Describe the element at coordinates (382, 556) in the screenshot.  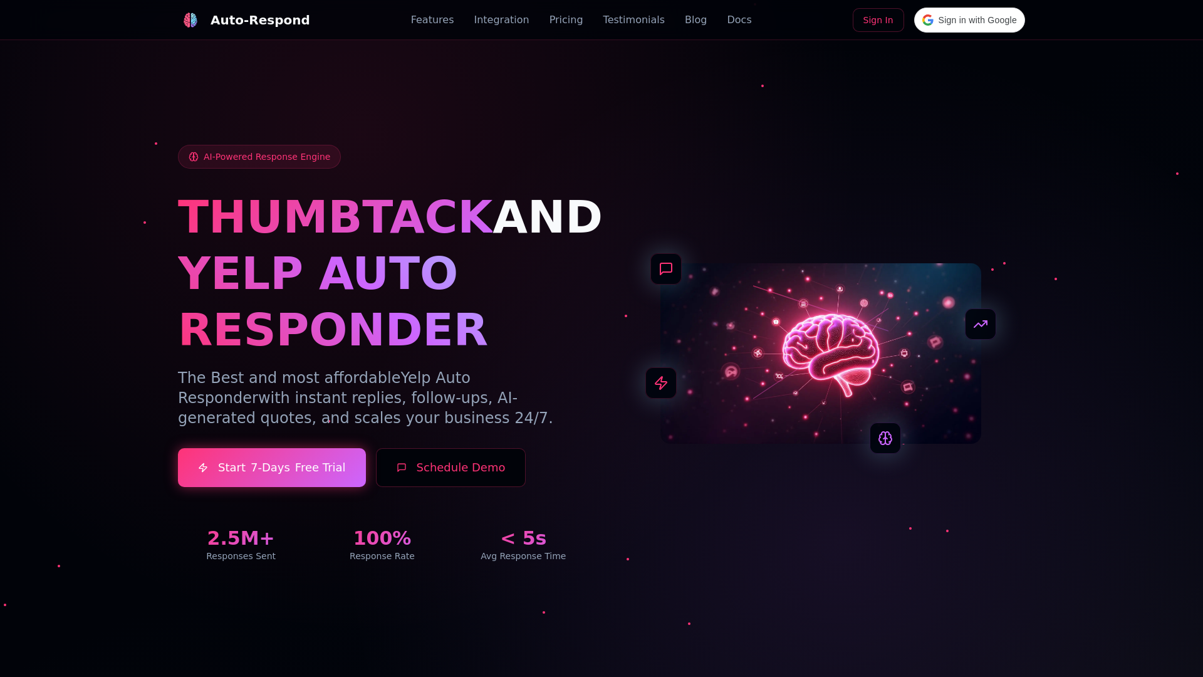
I see `div: Response Rate` at that location.